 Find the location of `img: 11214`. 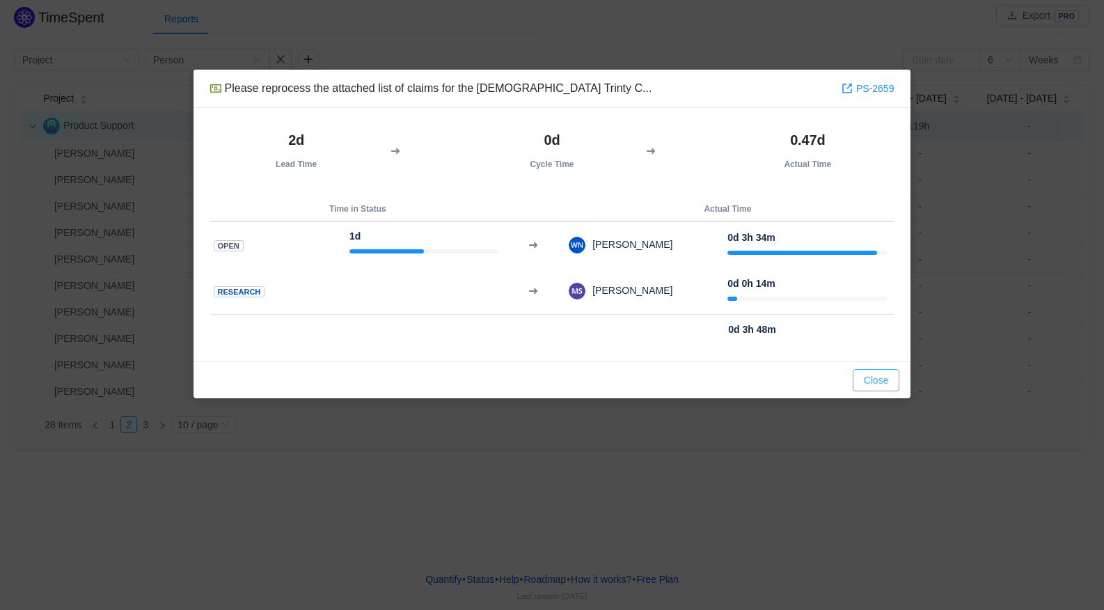

img: 11214 is located at coordinates (216, 88).